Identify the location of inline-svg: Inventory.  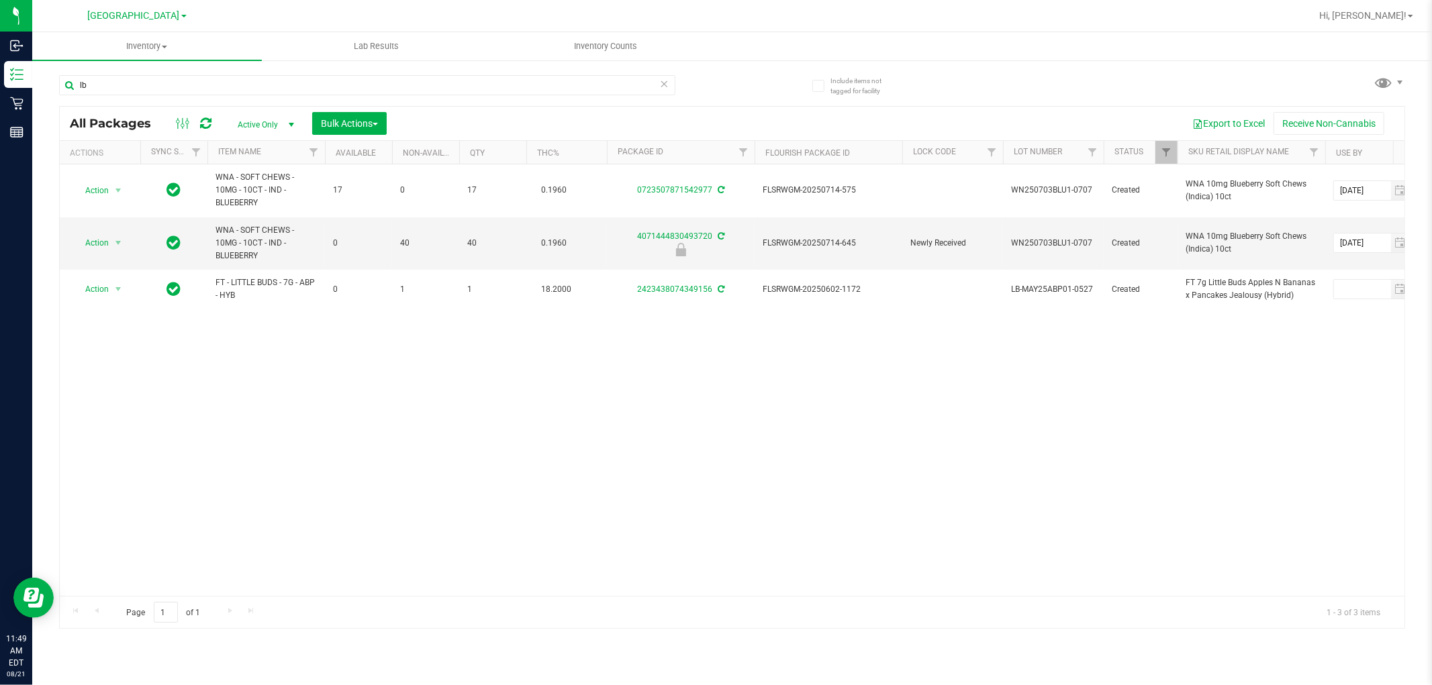
(17, 75).